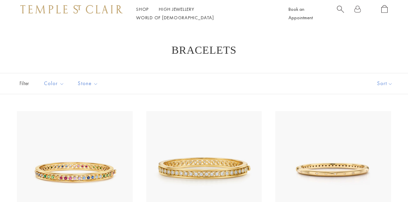 The image size is (408, 202). I want to click on button: Show sort by, so click(385, 84).